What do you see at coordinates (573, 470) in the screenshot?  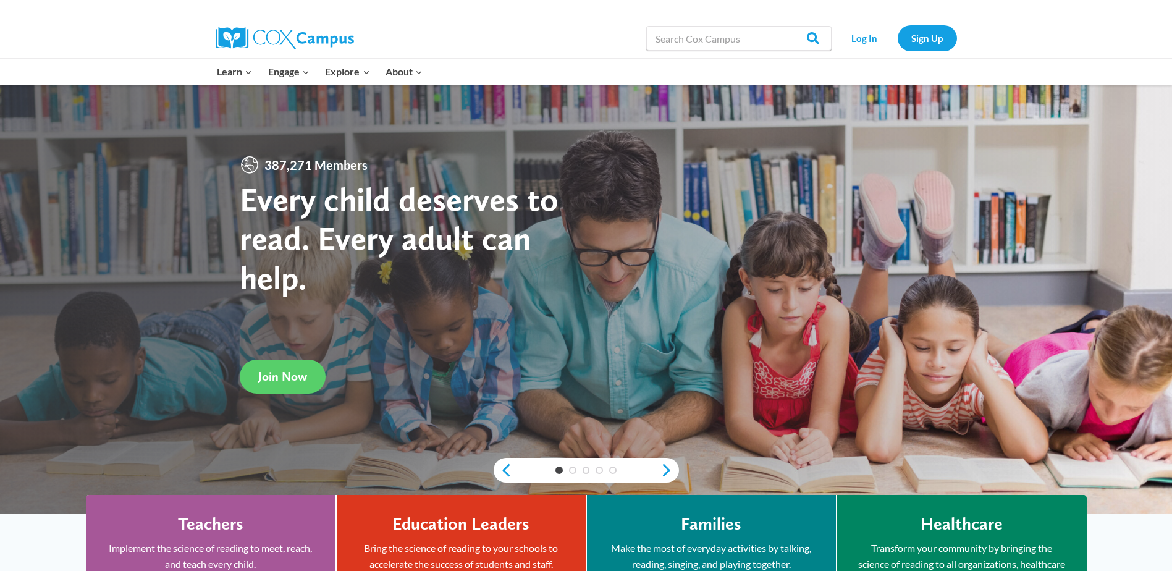 I see `a: 2` at bounding box center [573, 470].